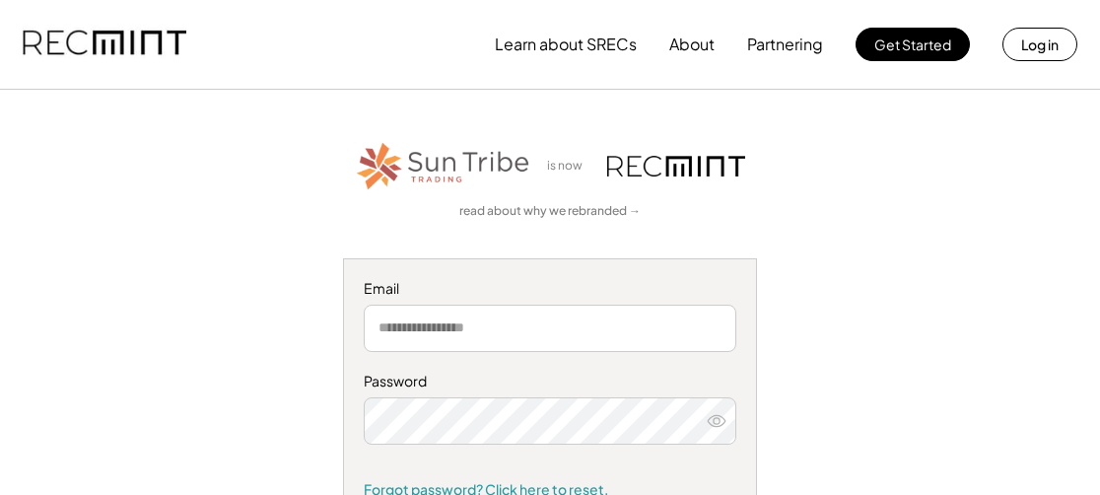  What do you see at coordinates (912, 44) in the screenshot?
I see `button: Get Started` at bounding box center [912, 44].